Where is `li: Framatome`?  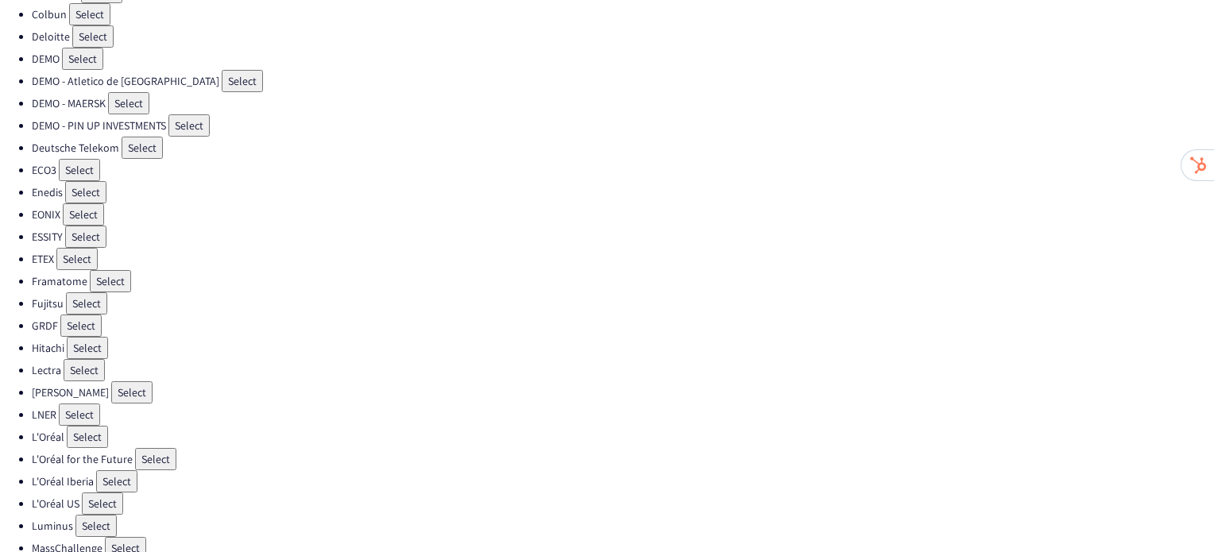 li: Framatome is located at coordinates (623, 281).